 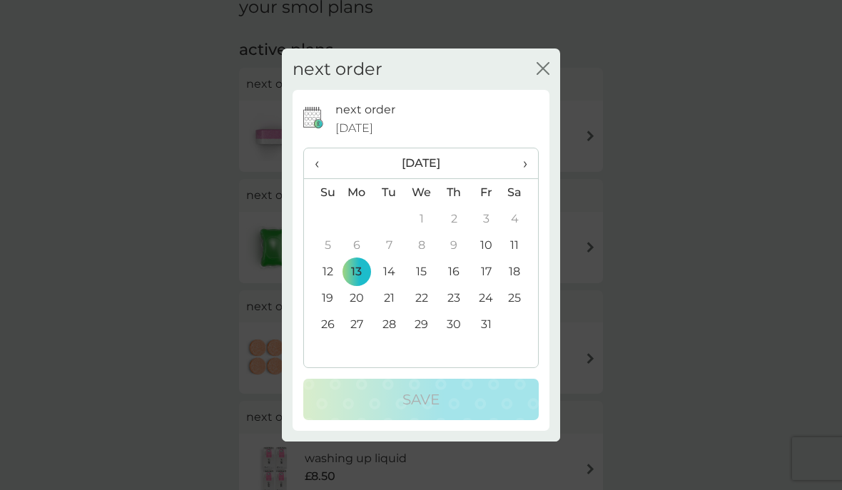 I want to click on th: We, so click(x=422, y=193).